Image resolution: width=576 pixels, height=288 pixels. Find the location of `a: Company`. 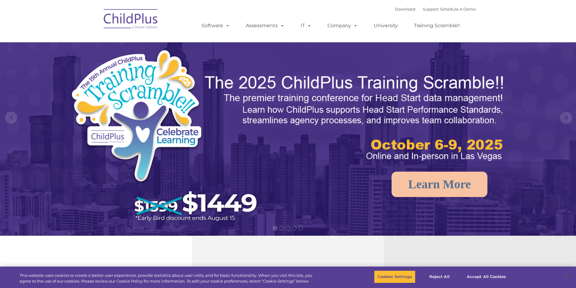

a: Company is located at coordinates (343, 26).